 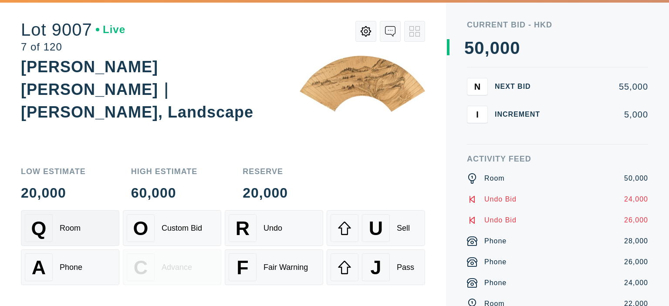 I want to click on div: 28,000, so click(x=636, y=241).